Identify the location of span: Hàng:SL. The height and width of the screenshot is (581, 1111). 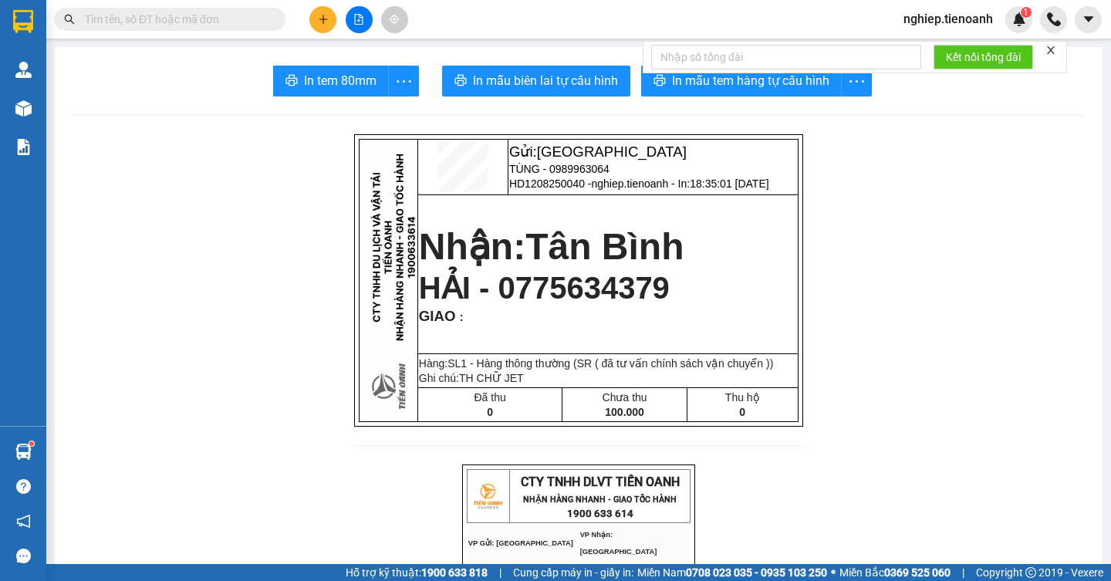
(596, 363).